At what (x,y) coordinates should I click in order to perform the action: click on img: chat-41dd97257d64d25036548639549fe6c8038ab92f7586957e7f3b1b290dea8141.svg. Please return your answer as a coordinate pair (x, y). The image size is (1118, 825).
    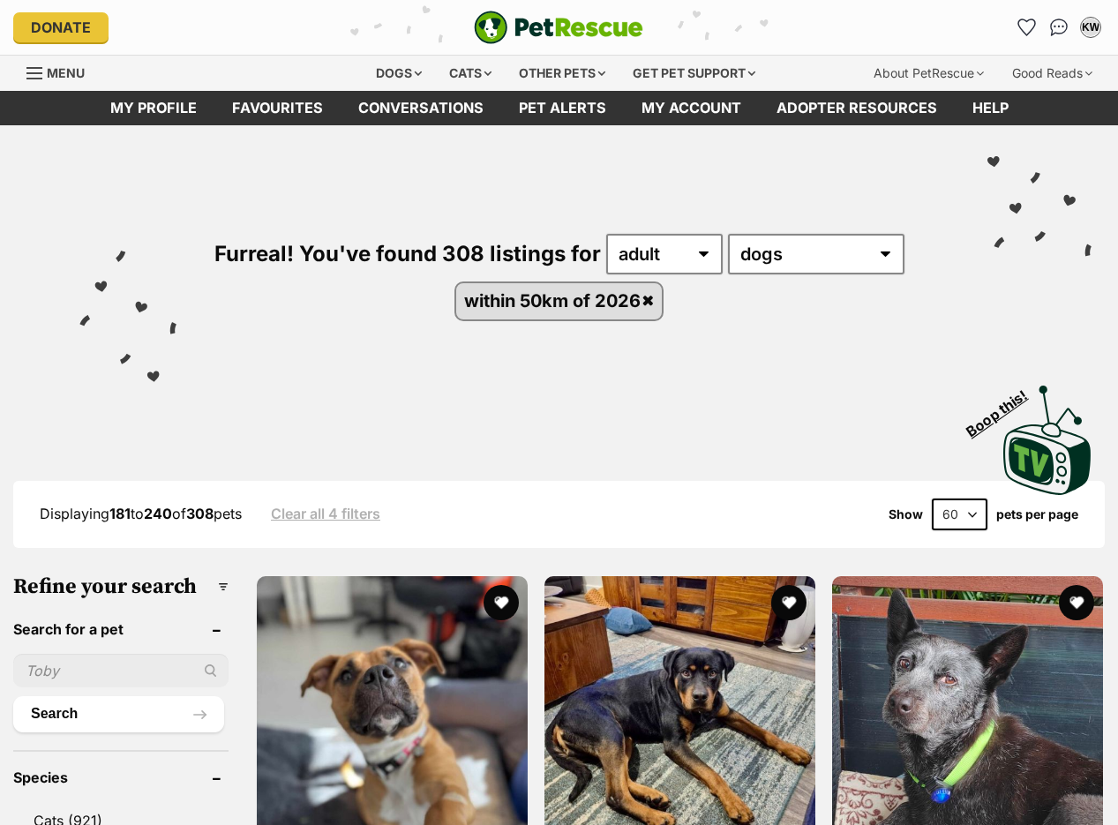
    Looking at the image, I should click on (1059, 27).